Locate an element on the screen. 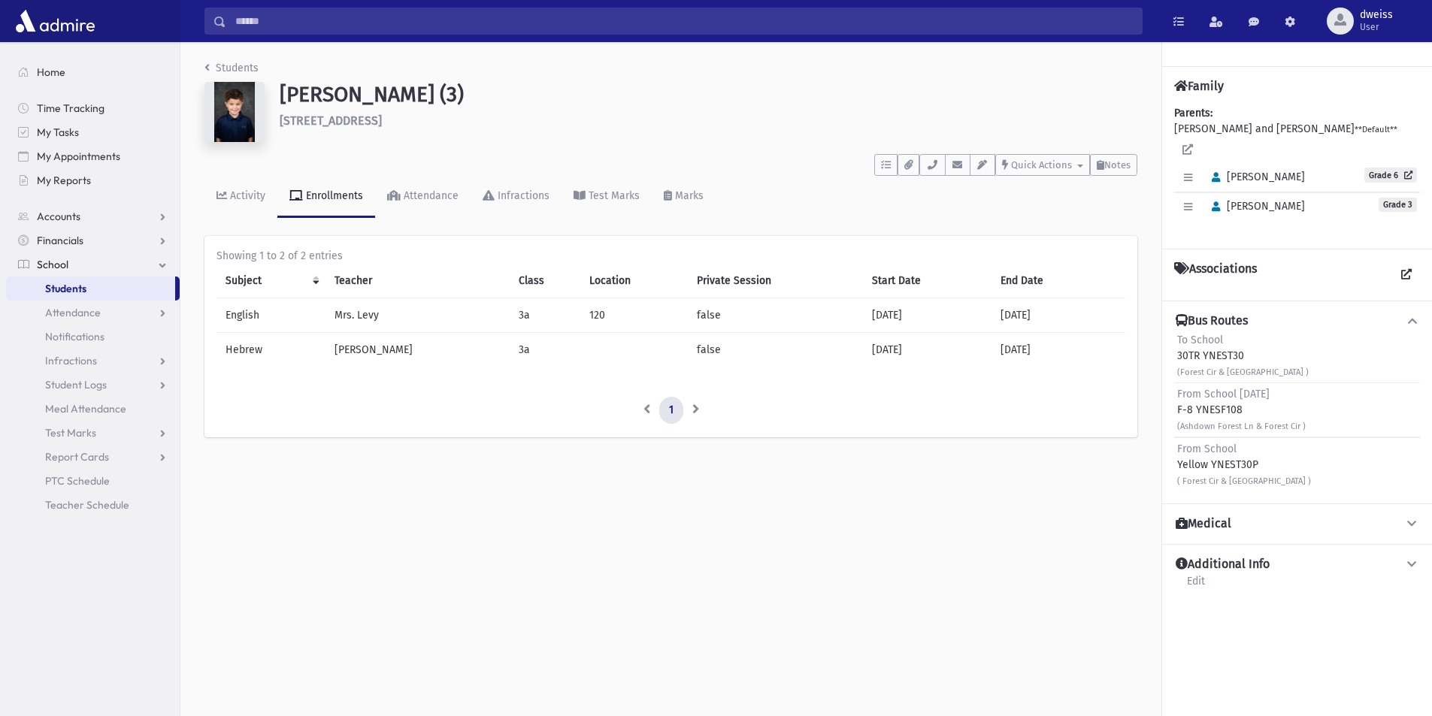  td: Hebrew is located at coordinates (271, 350).